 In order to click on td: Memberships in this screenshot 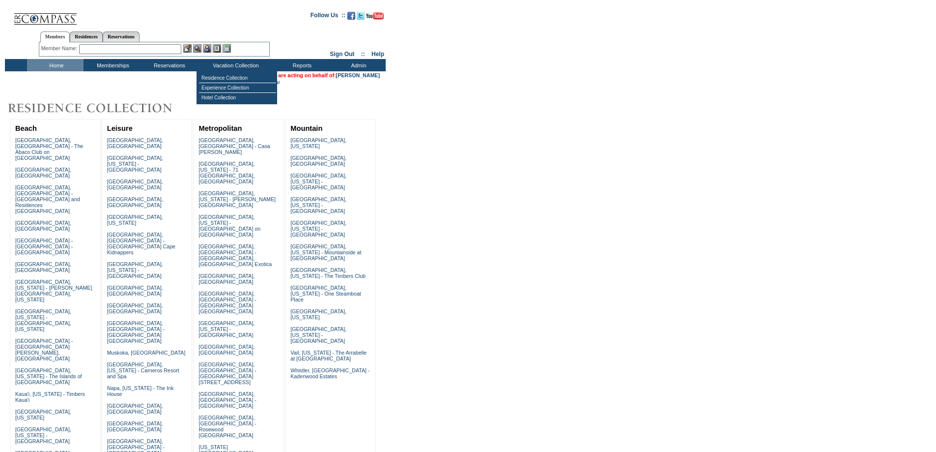, I will do `click(112, 65)`.